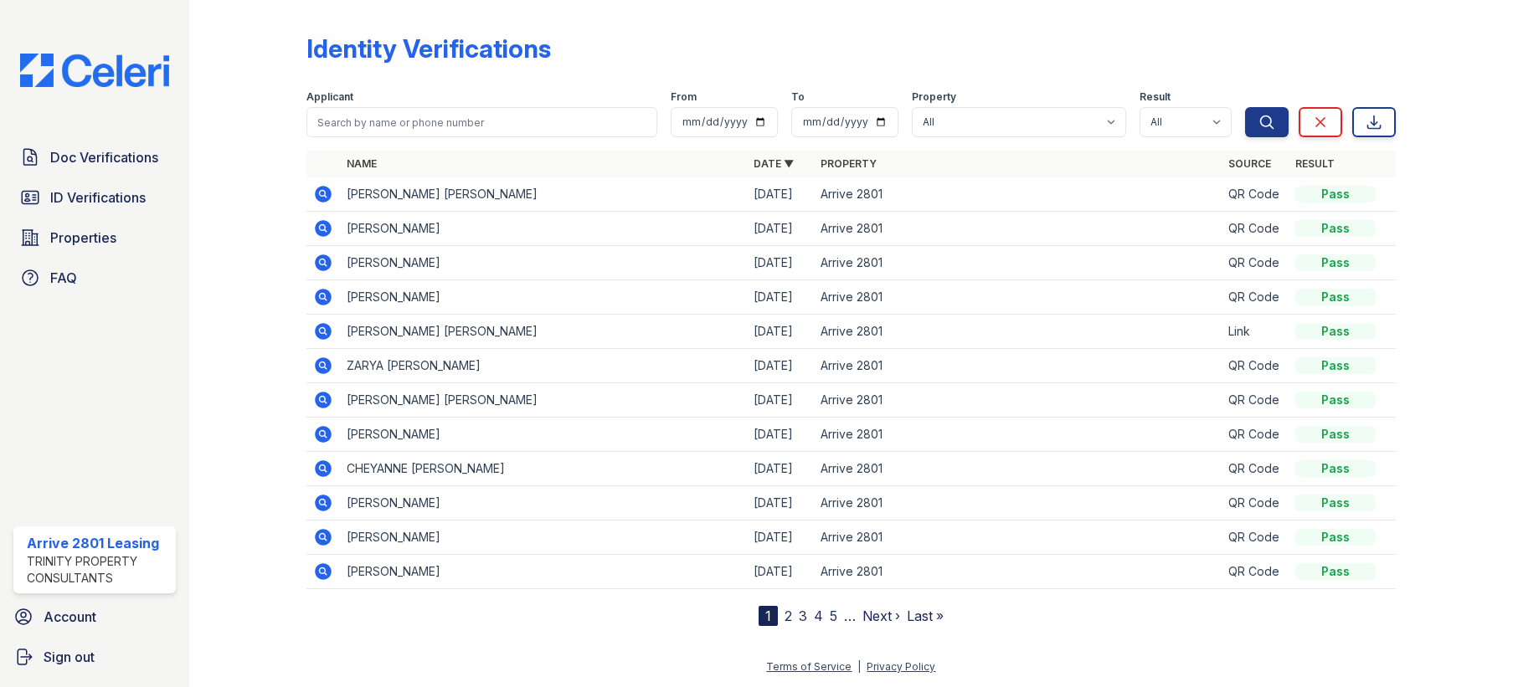 The image size is (1513, 687). Describe the element at coordinates (774, 163) in the screenshot. I see `a: Date ▼` at that location.